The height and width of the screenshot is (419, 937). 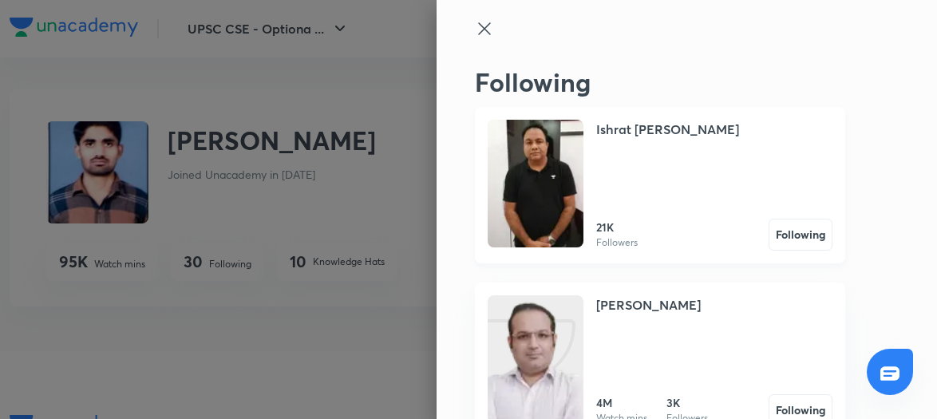 What do you see at coordinates (687, 402) in the screenshot?
I see `h6: 3K` at bounding box center [687, 402].